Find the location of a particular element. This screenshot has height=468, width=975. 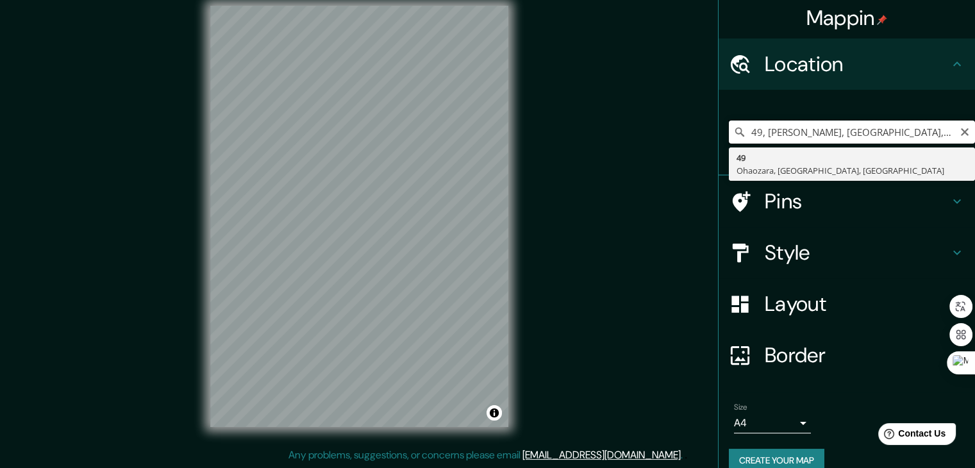

span: Contact Us is located at coordinates (61, 15).